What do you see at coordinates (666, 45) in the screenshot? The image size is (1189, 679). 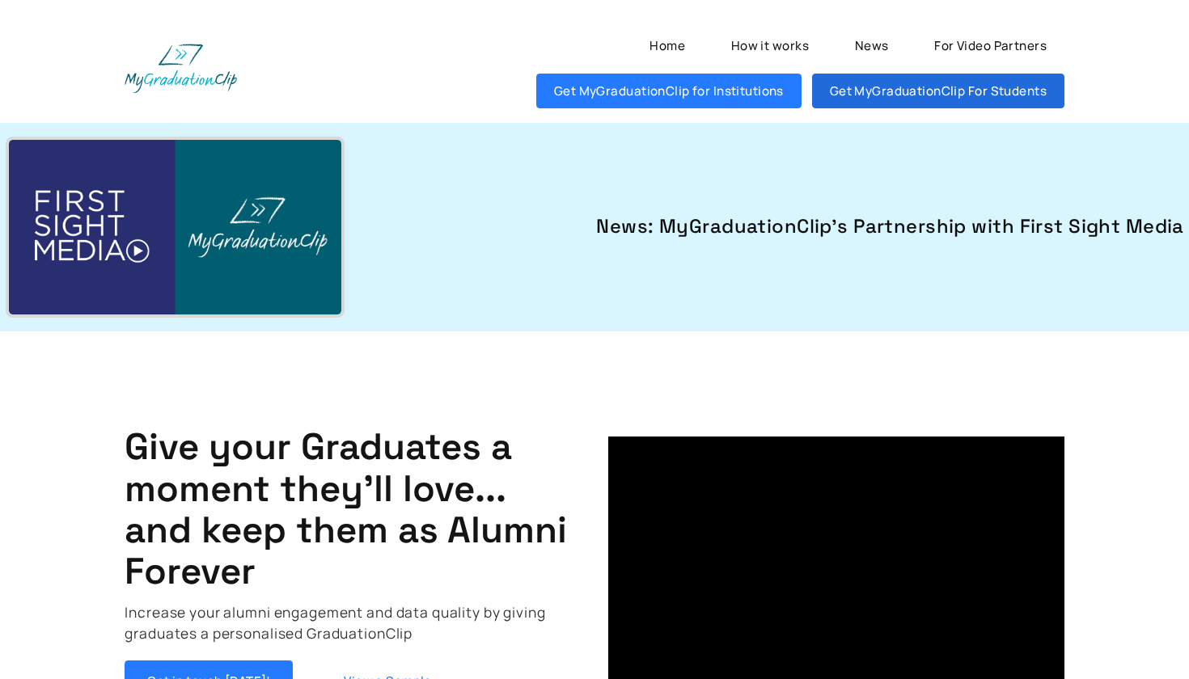 I see `a: Home` at bounding box center [666, 45].